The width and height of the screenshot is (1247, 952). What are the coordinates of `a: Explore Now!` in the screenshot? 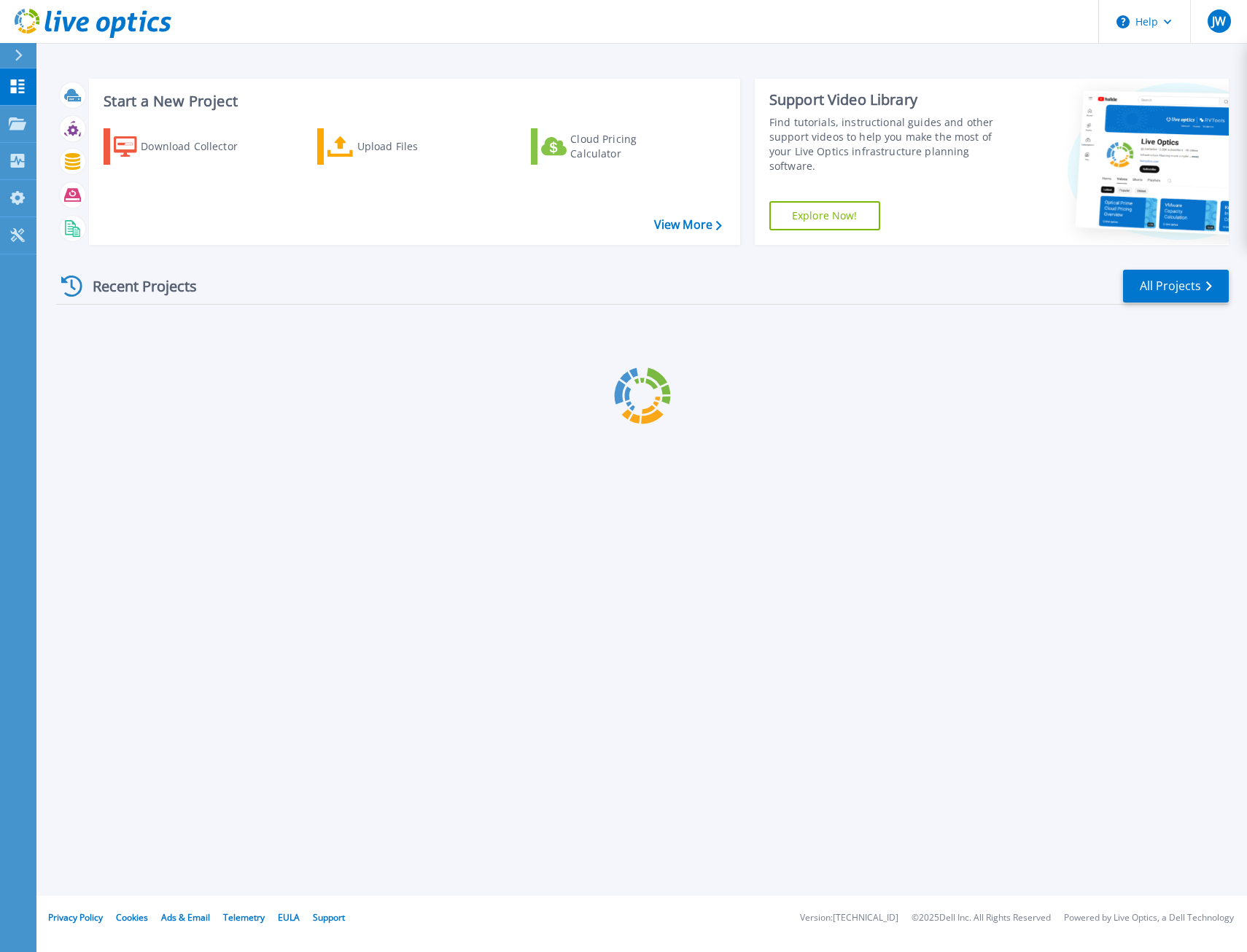 It's located at (825, 216).